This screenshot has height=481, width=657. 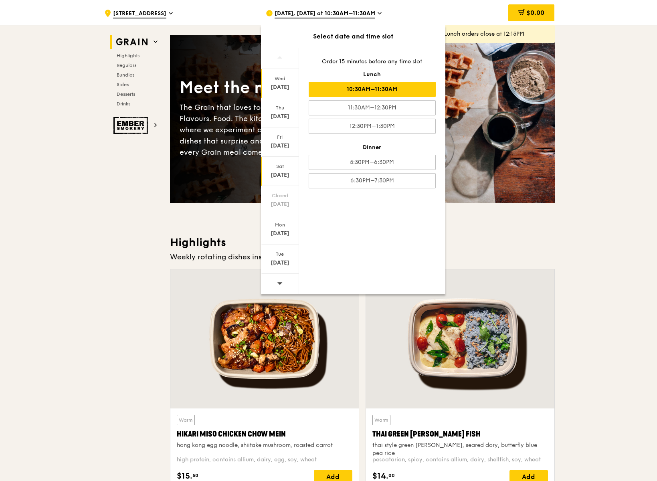 What do you see at coordinates (280, 196) in the screenshot?
I see `div: Closed` at bounding box center [280, 196].